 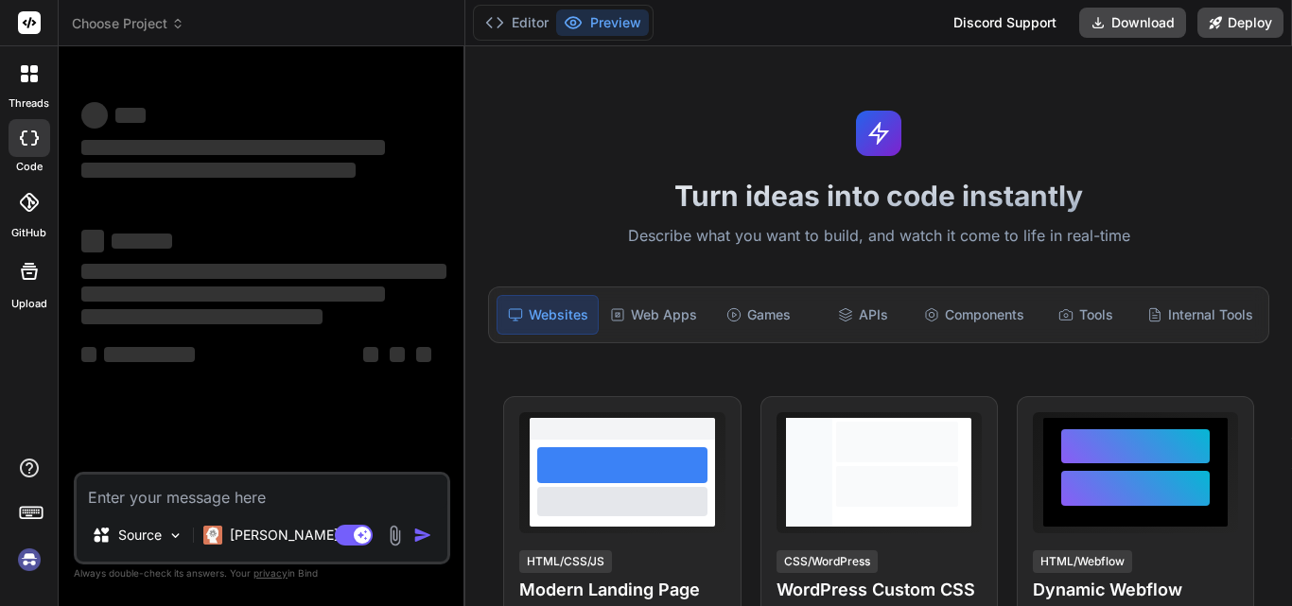 What do you see at coordinates (1200, 315) in the screenshot?
I see `div: Internal Tools` at bounding box center [1200, 315].